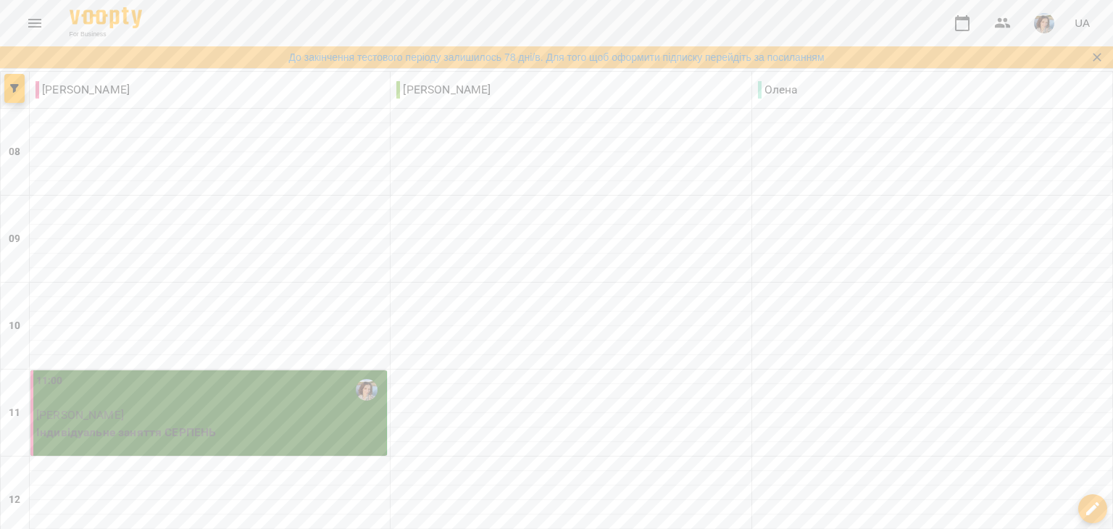 The width and height of the screenshot is (1113, 529). I want to click on img: Voopty Logo, so click(106, 17).